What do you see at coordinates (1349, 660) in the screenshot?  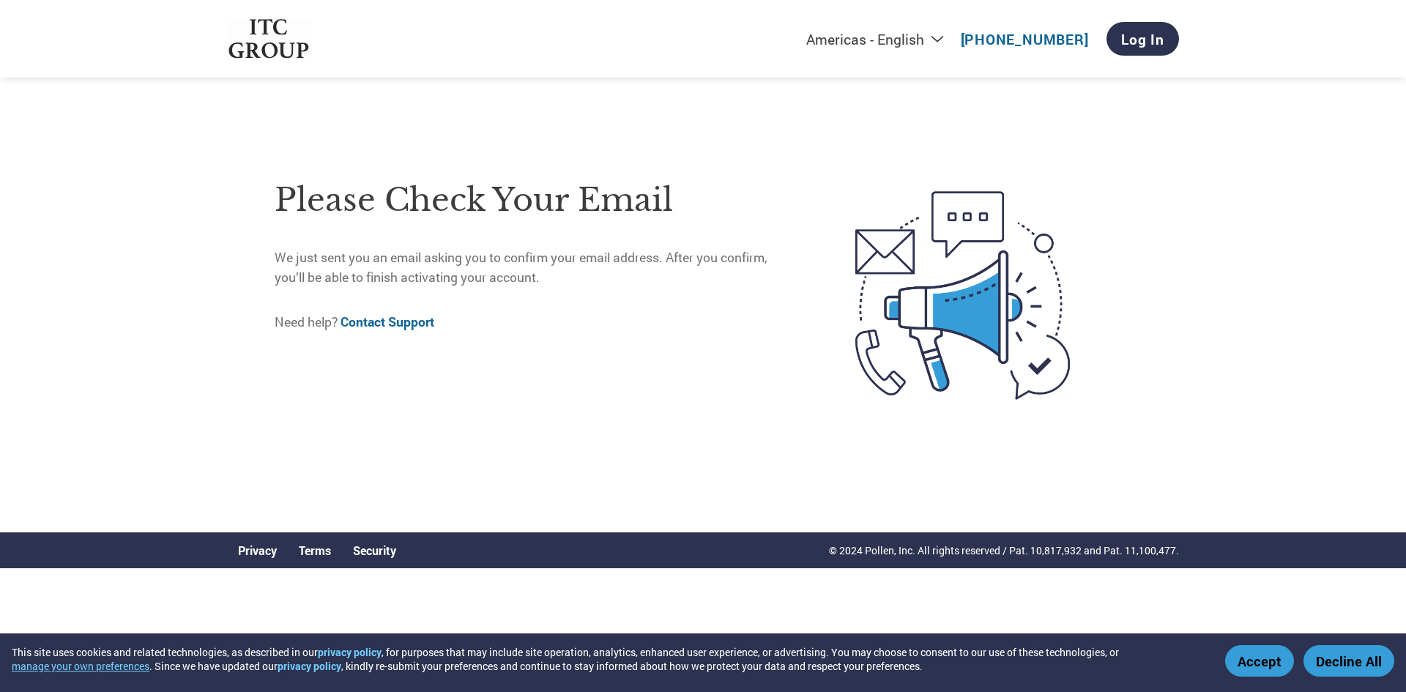 I see `button: Decline All` at bounding box center [1349, 660].